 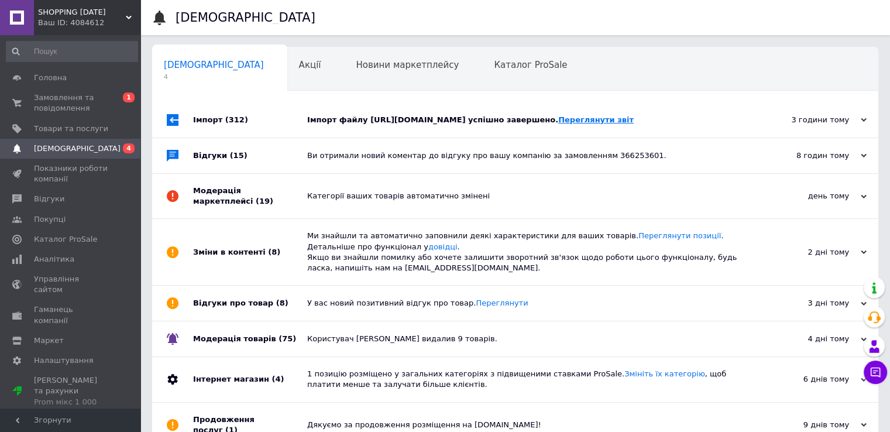 I want to click on span: Аналітика, so click(x=54, y=259).